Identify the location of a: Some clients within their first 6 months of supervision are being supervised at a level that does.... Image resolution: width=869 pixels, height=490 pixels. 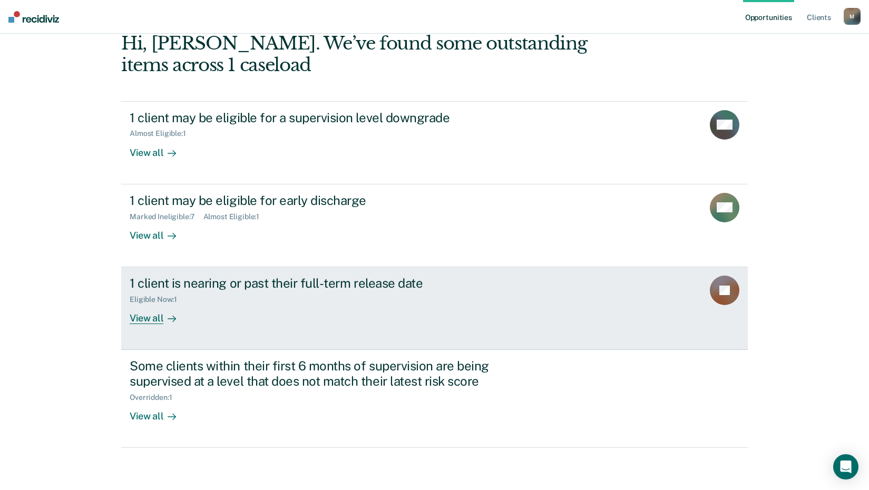
(434, 399).